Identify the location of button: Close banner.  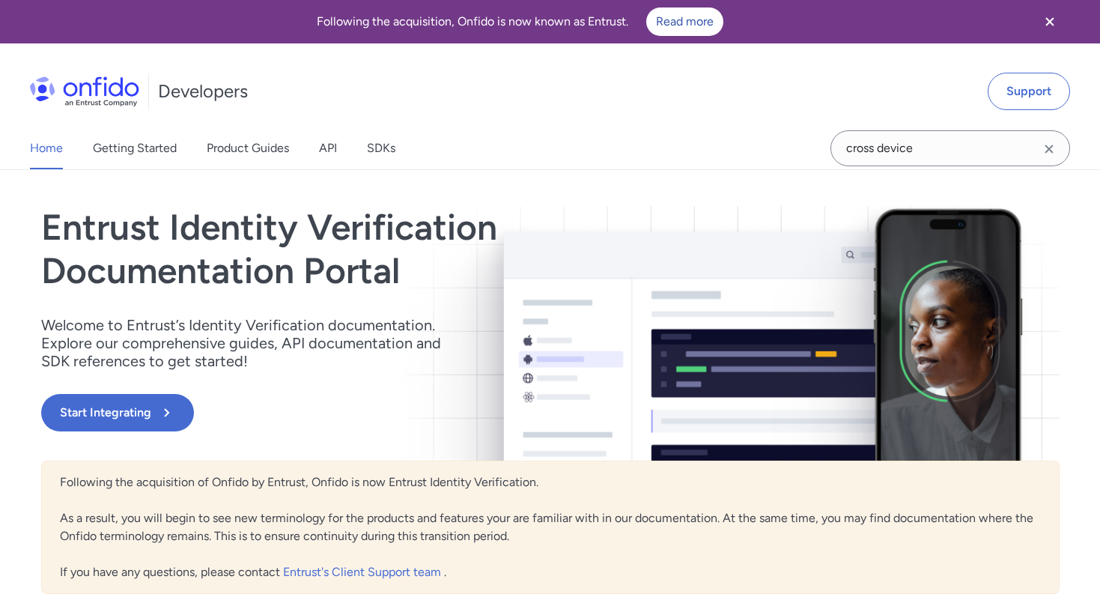
(1050, 22).